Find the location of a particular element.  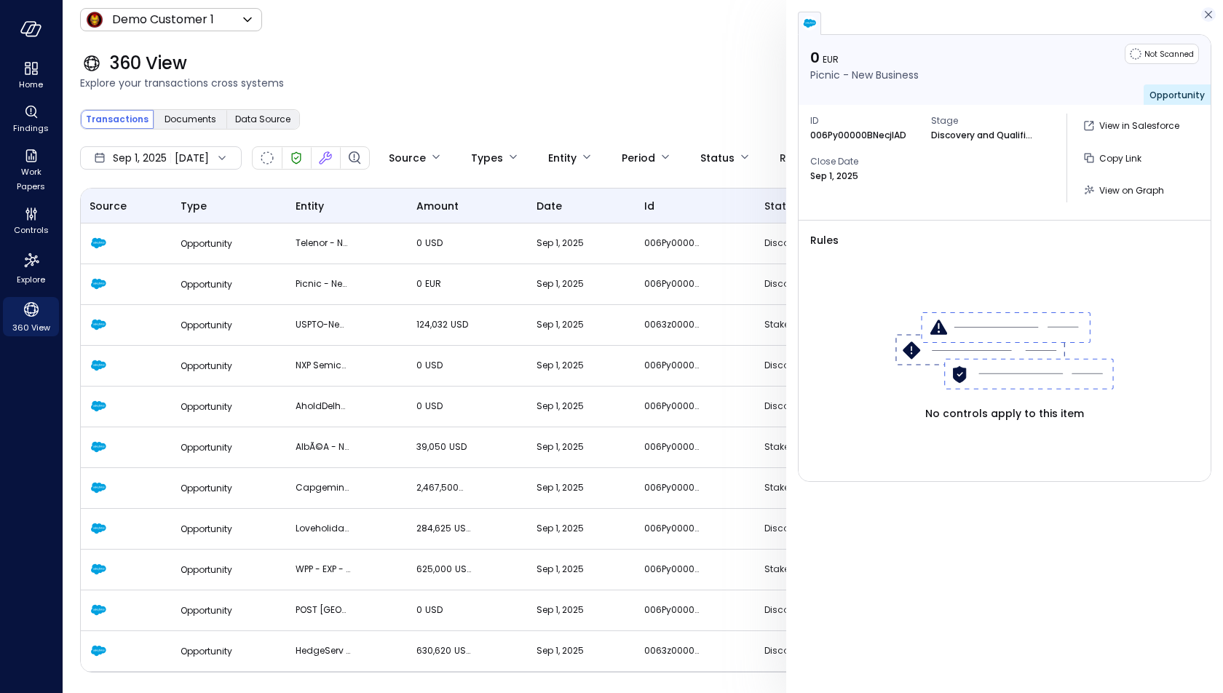

p: 006Py00000E907BIAR is located at coordinates (671, 529).